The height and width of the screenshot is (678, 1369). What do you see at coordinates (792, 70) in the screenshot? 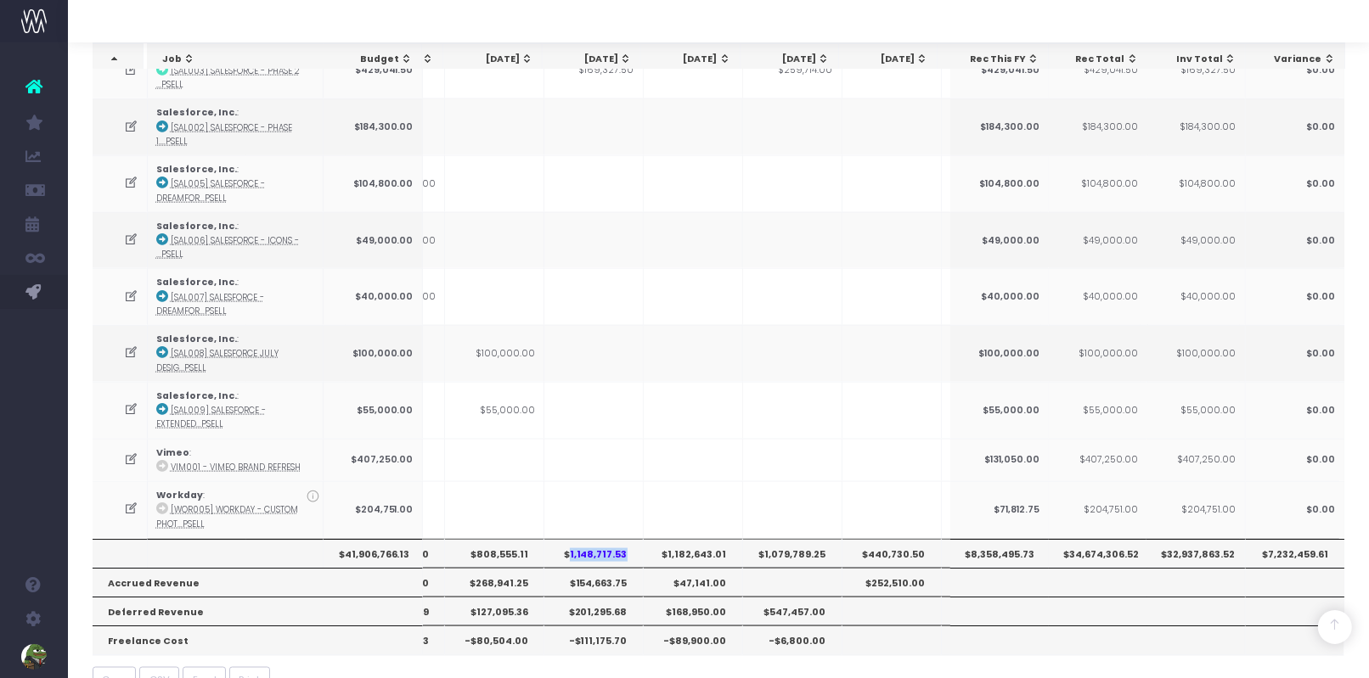
I see `td: $259,714.00` at bounding box center [792, 70].